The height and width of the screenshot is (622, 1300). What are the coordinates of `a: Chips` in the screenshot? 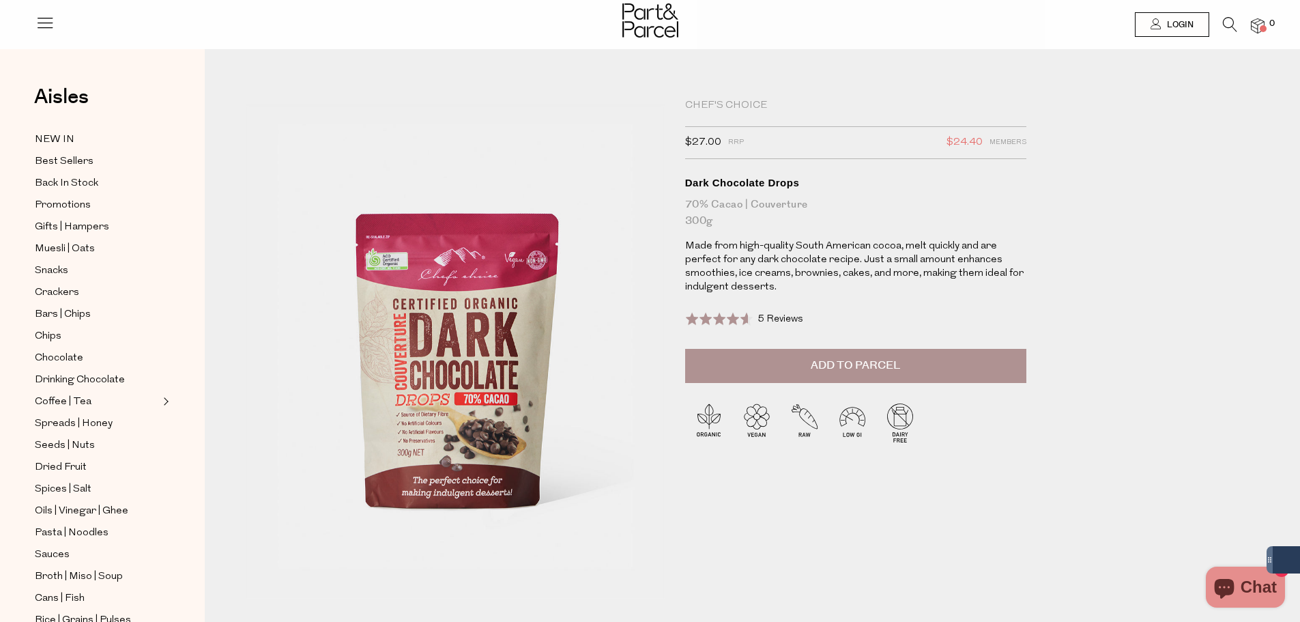 It's located at (97, 336).